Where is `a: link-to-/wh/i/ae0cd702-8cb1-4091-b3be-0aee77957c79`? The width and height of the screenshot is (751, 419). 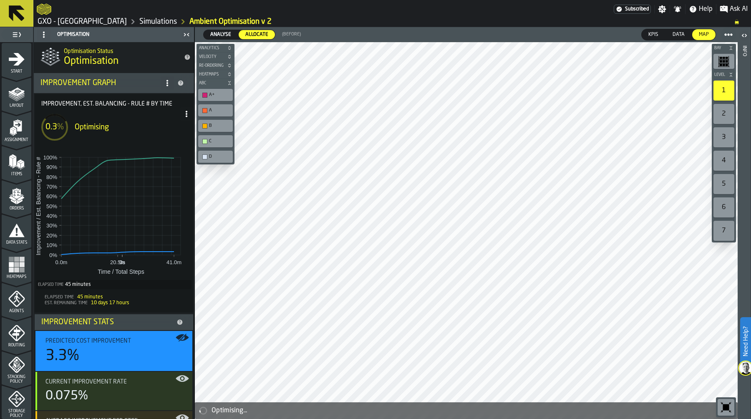
a: link-to-/wh/i/ae0cd702-8cb1-4091-b3be-0aee77957c79 is located at coordinates (158, 22).